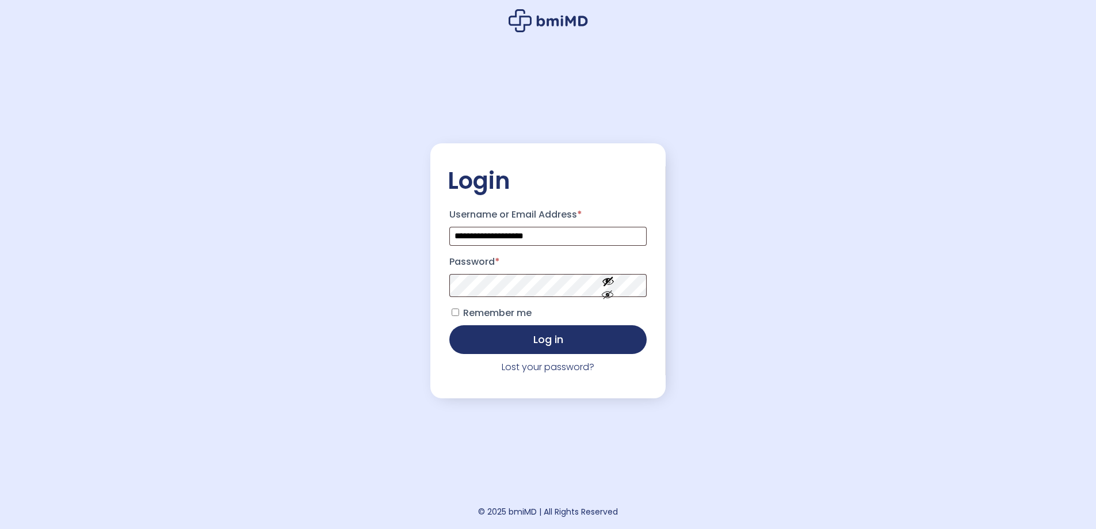 Image resolution: width=1096 pixels, height=529 pixels. What do you see at coordinates (548, 366) in the screenshot?
I see `a: Lost your password?` at bounding box center [548, 366].